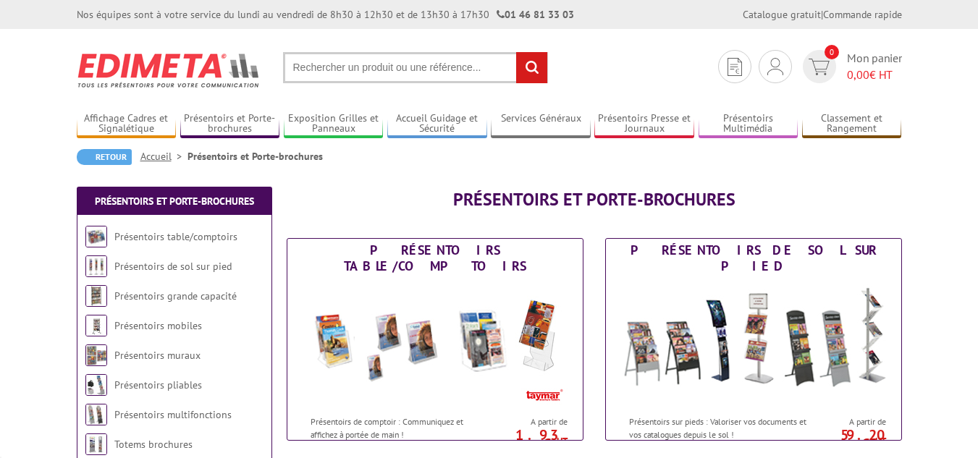  I want to click on div: Présentoirs table/comptoirs, so click(435, 258).